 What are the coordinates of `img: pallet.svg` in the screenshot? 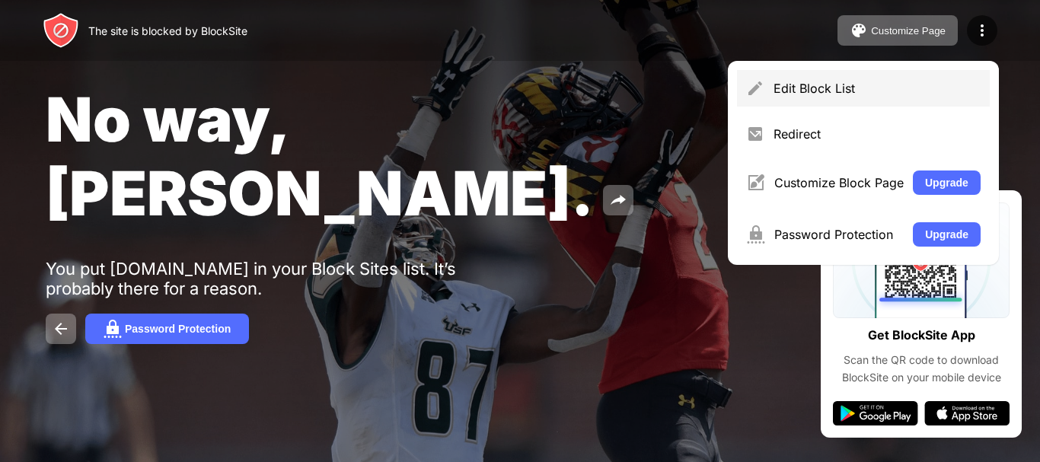 It's located at (859, 30).